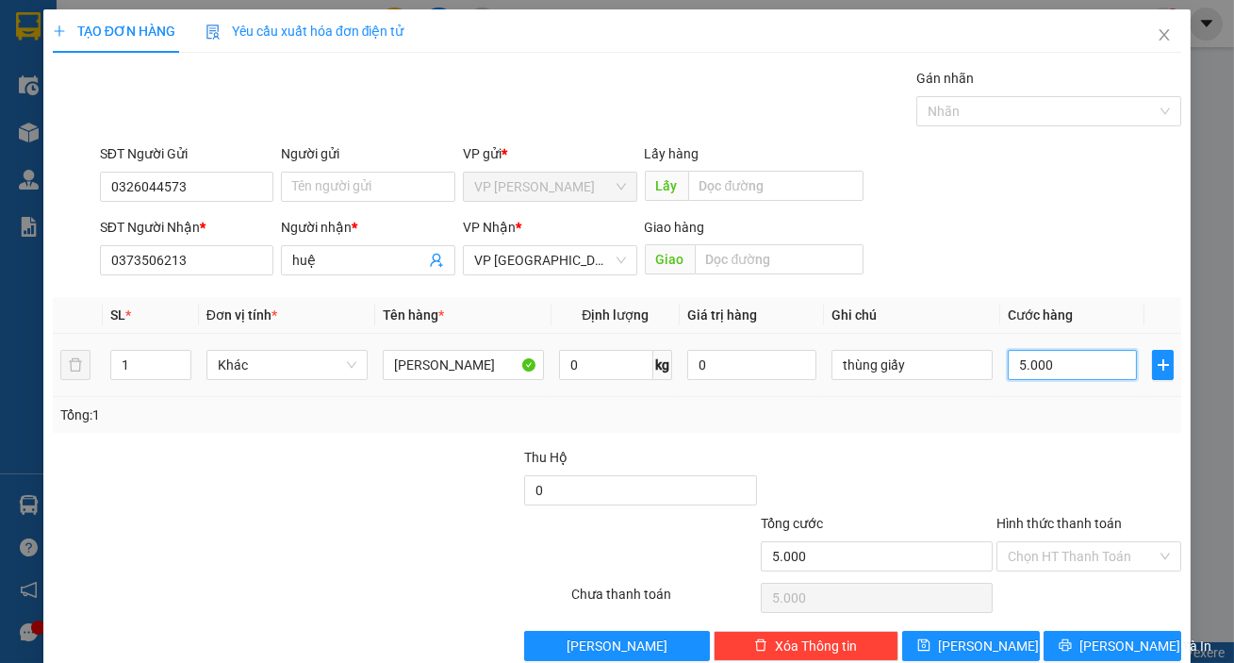  Describe the element at coordinates (924, 646) in the screenshot. I see `span: save` at that location.